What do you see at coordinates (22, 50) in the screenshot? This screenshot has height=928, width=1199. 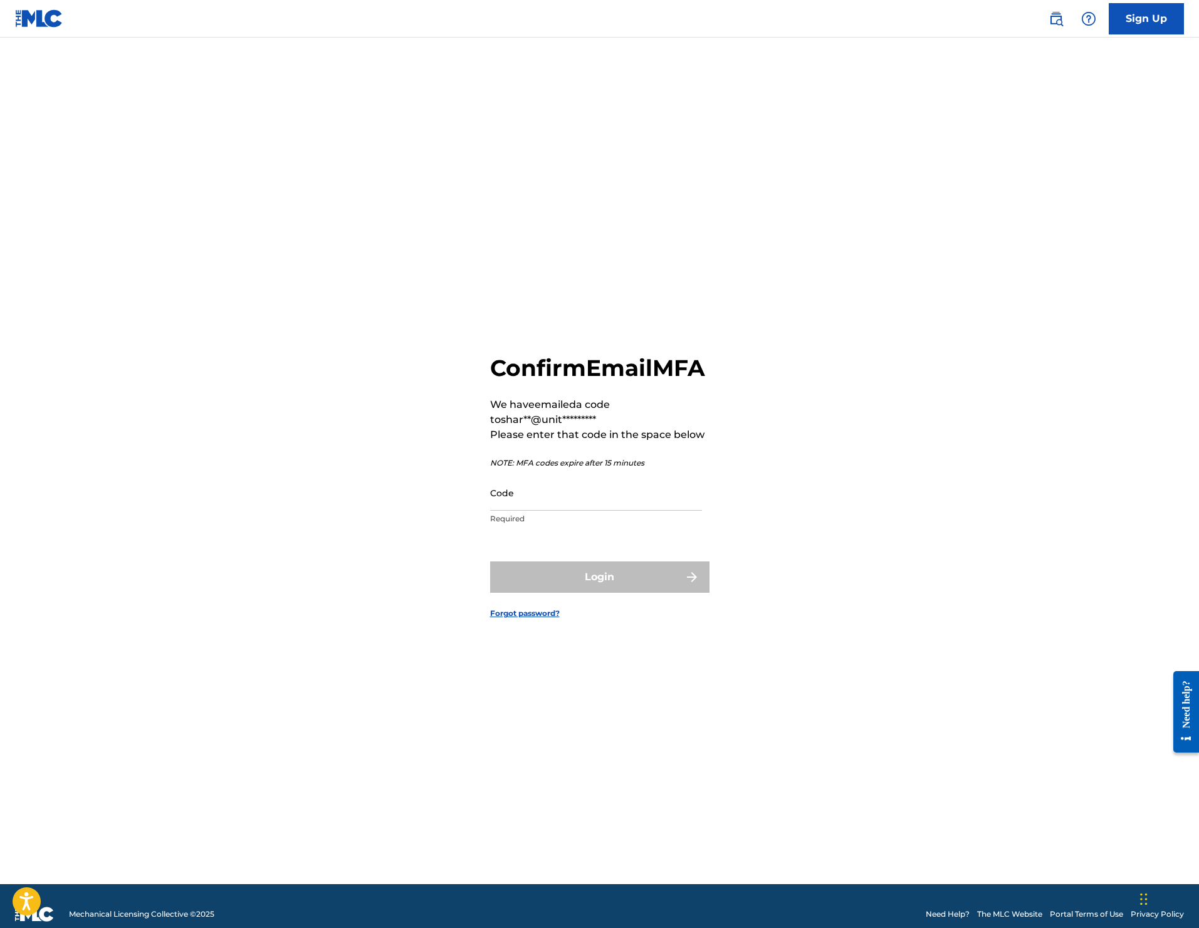 I see `div: Open Resource Center` at bounding box center [22, 50].